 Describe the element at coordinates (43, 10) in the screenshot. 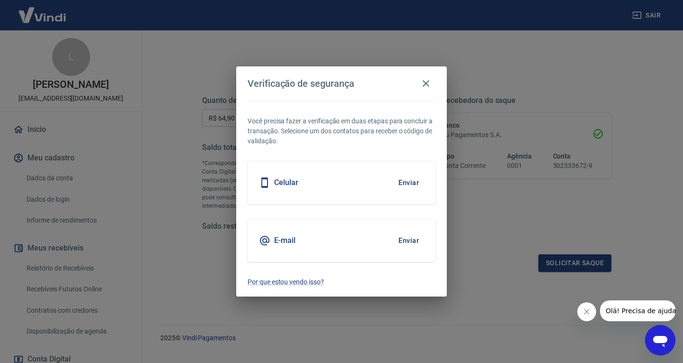

I see `span: Olá! Precisa de ajuda?` at that location.